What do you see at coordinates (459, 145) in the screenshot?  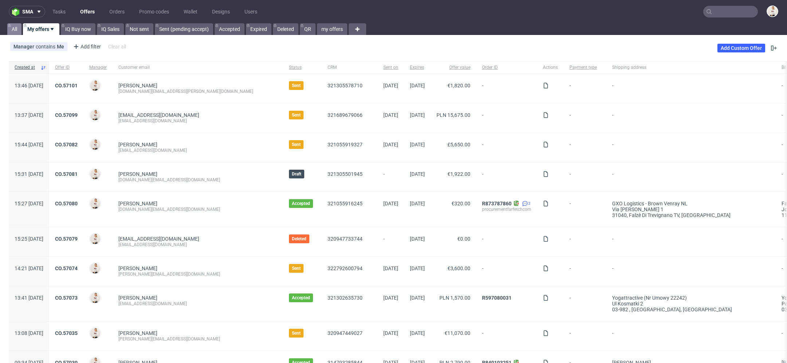 I see `span: £5,650.00` at bounding box center [459, 145].